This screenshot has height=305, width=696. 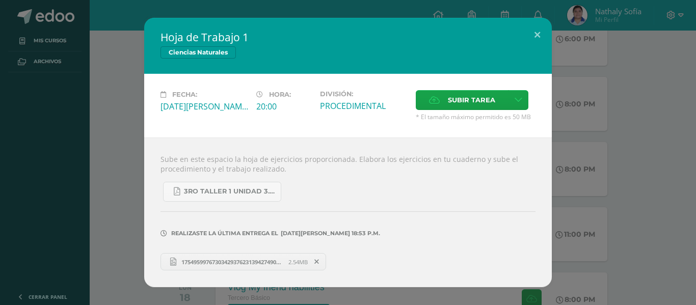 I want to click on div: 20:00, so click(x=284, y=107).